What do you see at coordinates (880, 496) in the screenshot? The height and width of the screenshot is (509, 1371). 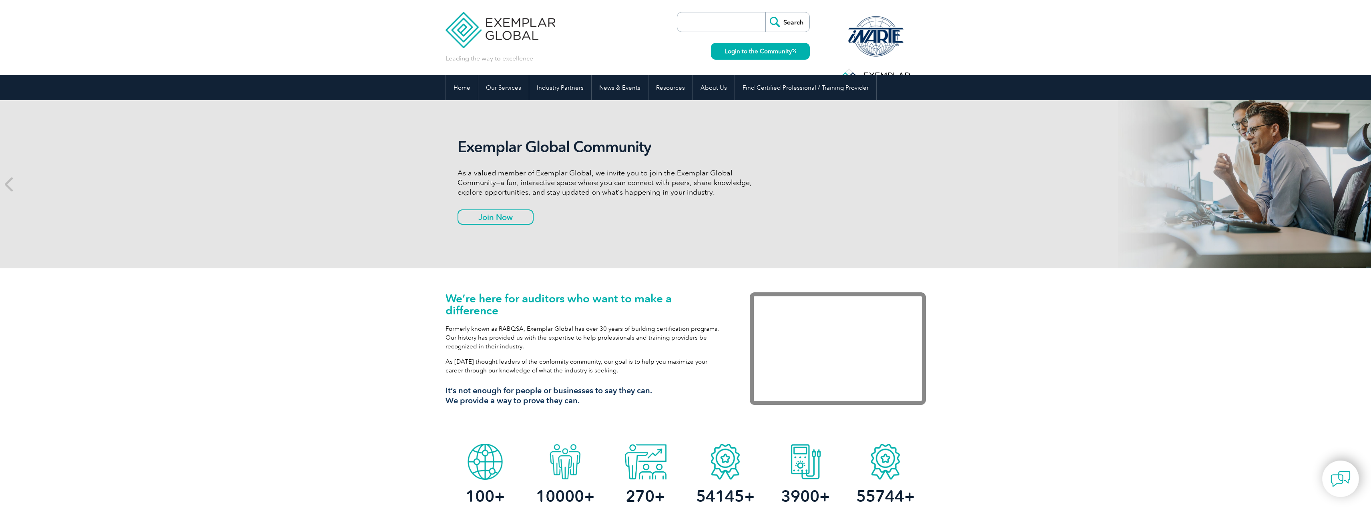 I see `span: 55744` at bounding box center [880, 496].